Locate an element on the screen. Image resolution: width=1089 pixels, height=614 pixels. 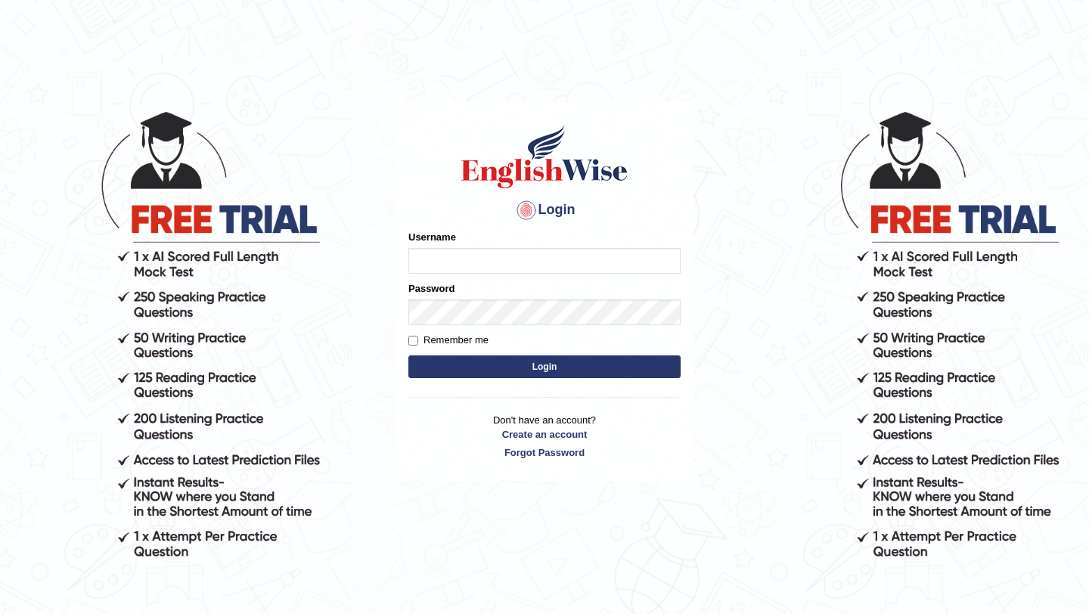
label: Username is located at coordinates (432, 237).